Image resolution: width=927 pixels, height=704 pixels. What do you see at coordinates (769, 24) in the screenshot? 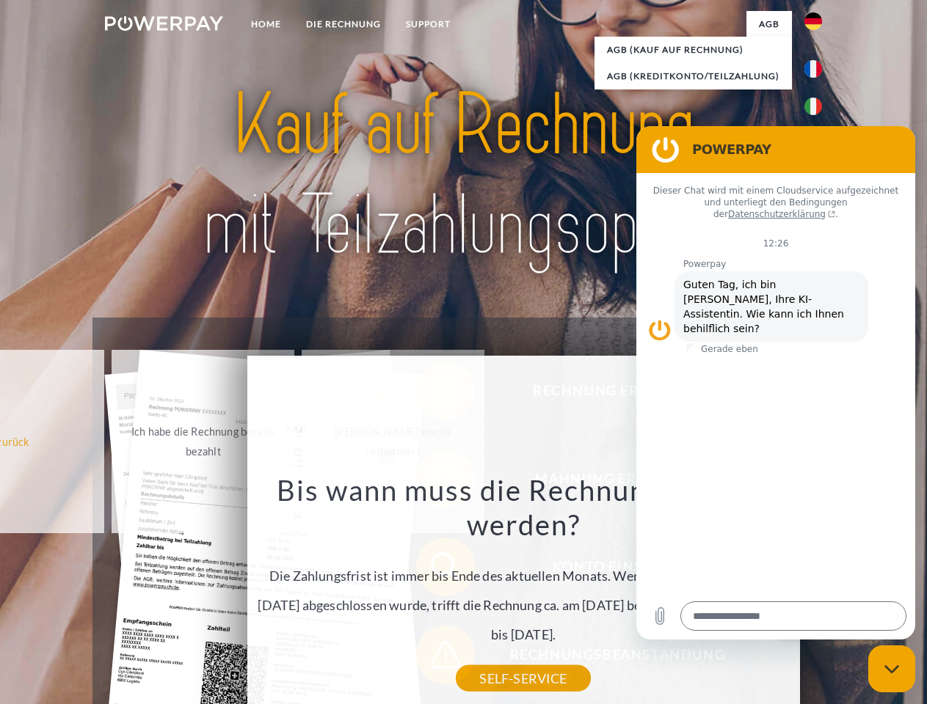
I see `a: agb` at bounding box center [769, 24].